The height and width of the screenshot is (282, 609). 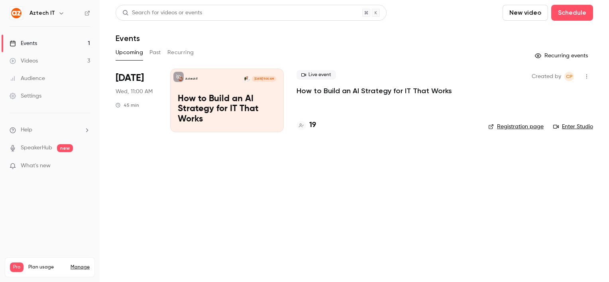 I want to click on span: Wed, 11:00 AM, so click(x=134, y=92).